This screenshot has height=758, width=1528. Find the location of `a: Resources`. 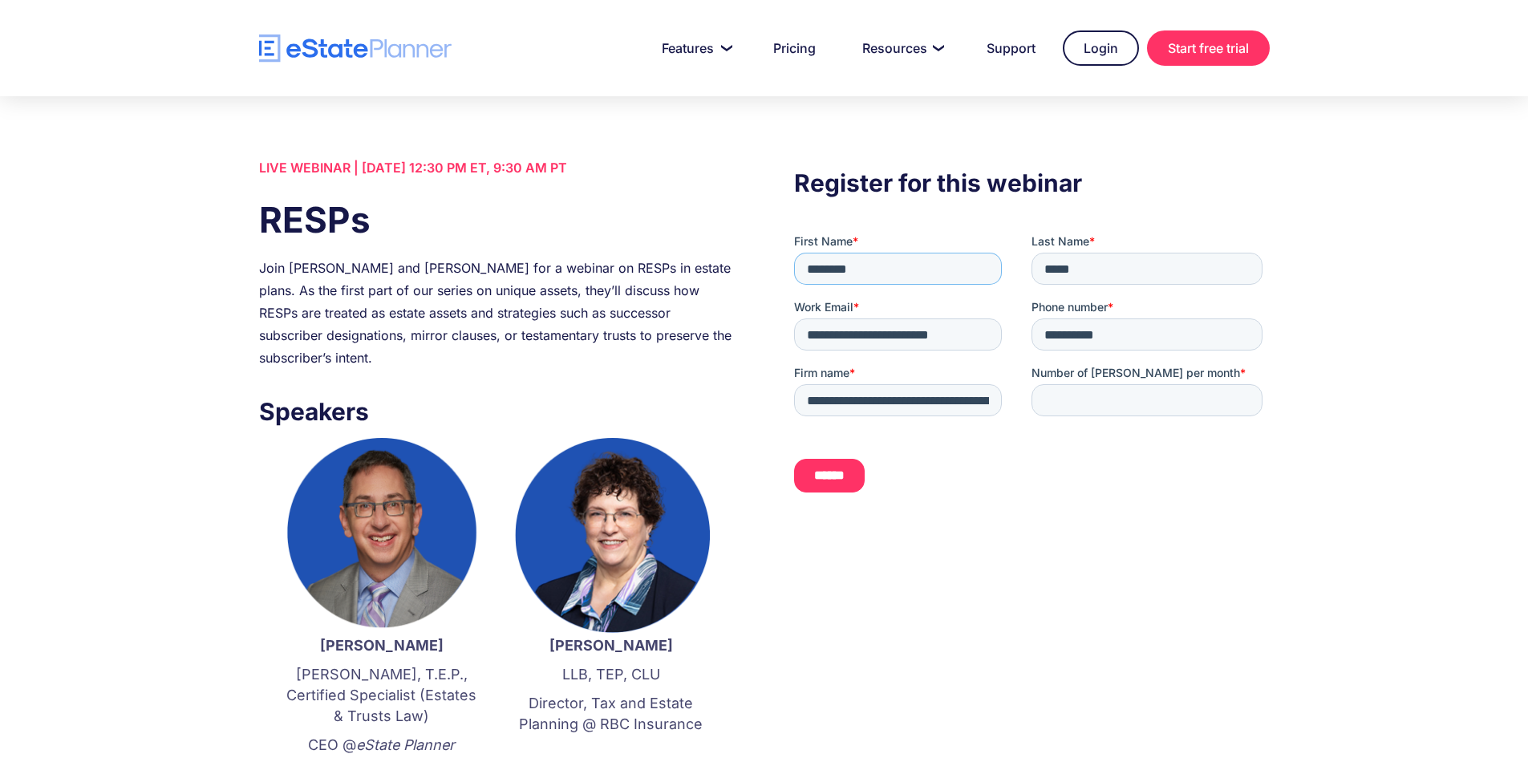

a: Resources is located at coordinates (901, 48).